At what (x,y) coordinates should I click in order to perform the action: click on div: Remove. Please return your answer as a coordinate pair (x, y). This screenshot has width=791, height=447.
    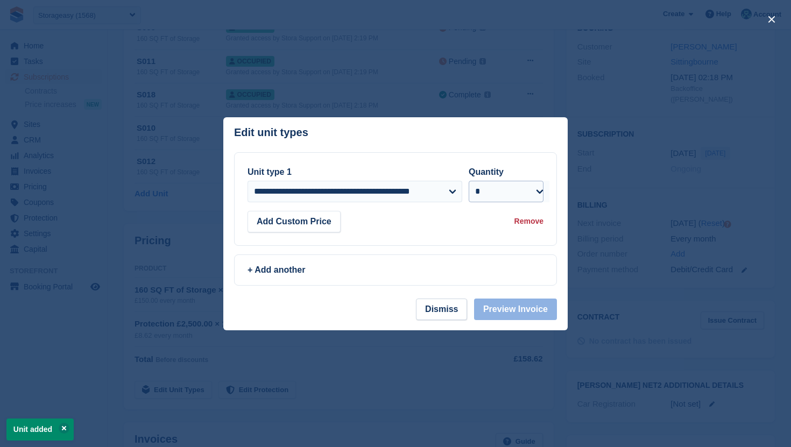
    Looking at the image, I should click on (529, 221).